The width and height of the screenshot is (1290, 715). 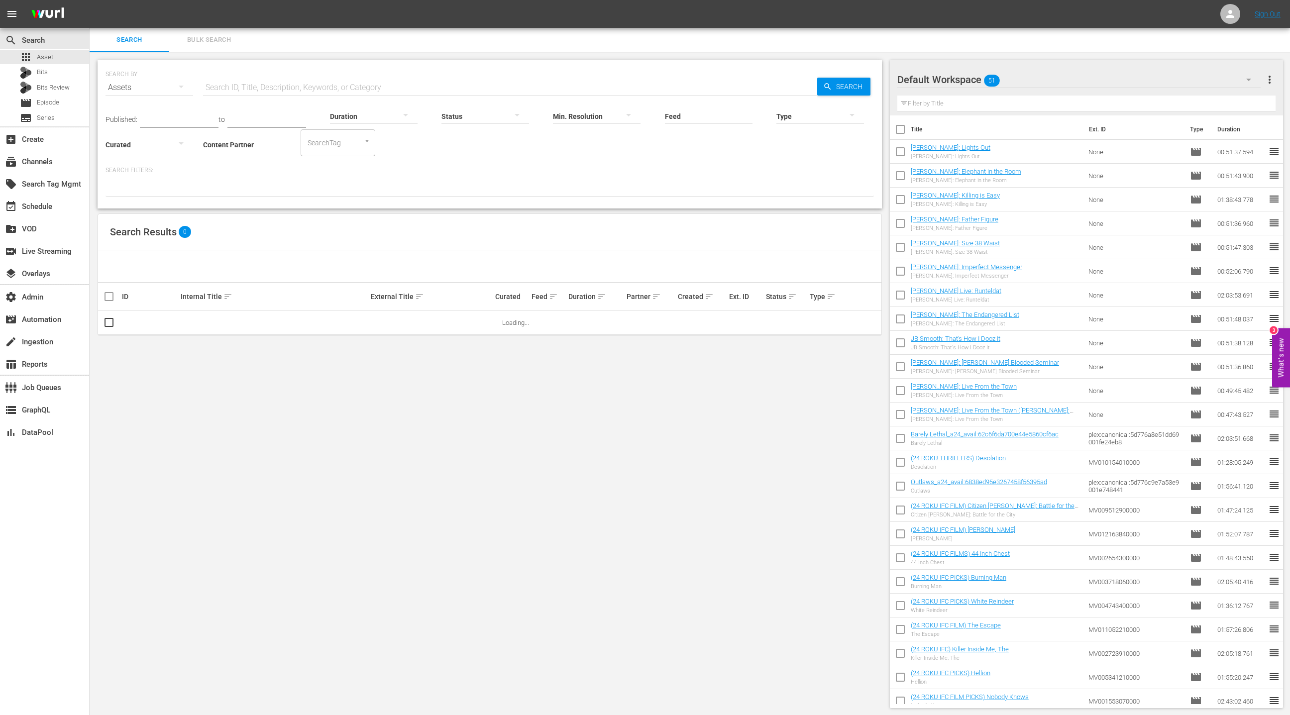 What do you see at coordinates (1241, 129) in the screenshot?
I see `th: Duration` at bounding box center [1241, 129].